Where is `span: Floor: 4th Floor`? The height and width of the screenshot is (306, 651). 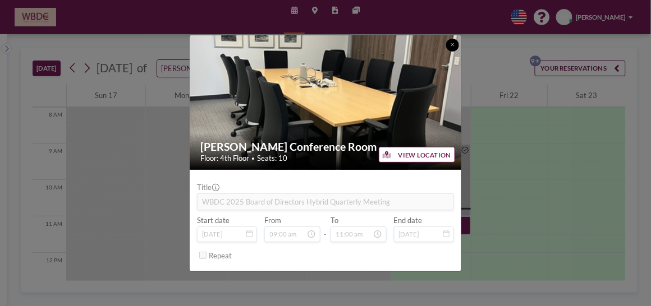 span: Floor: 4th Floor is located at coordinates (224, 158).